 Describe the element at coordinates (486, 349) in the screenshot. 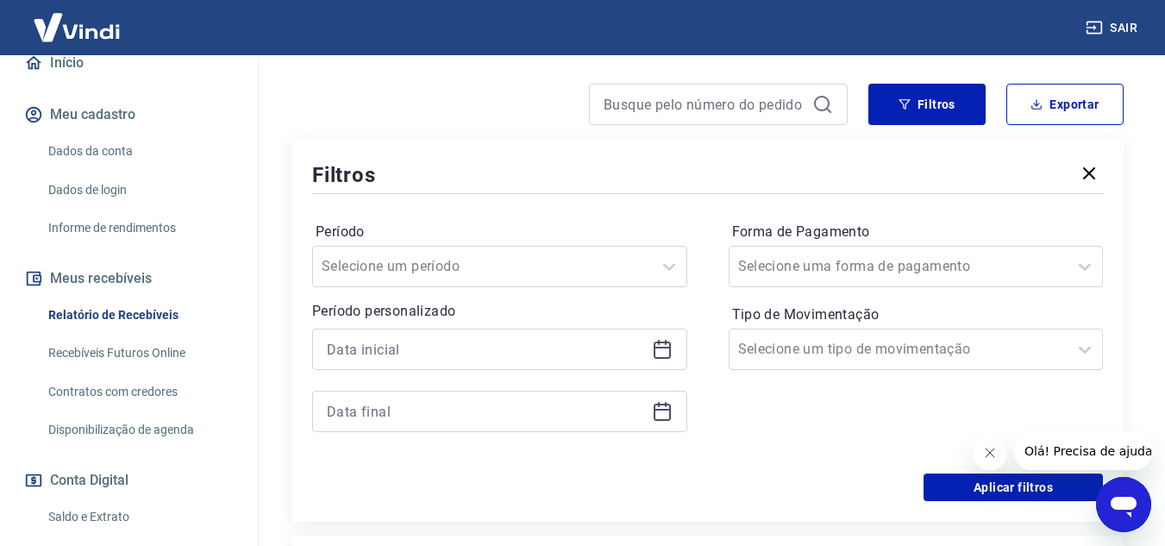

I see `input: Data inicial` at that location.